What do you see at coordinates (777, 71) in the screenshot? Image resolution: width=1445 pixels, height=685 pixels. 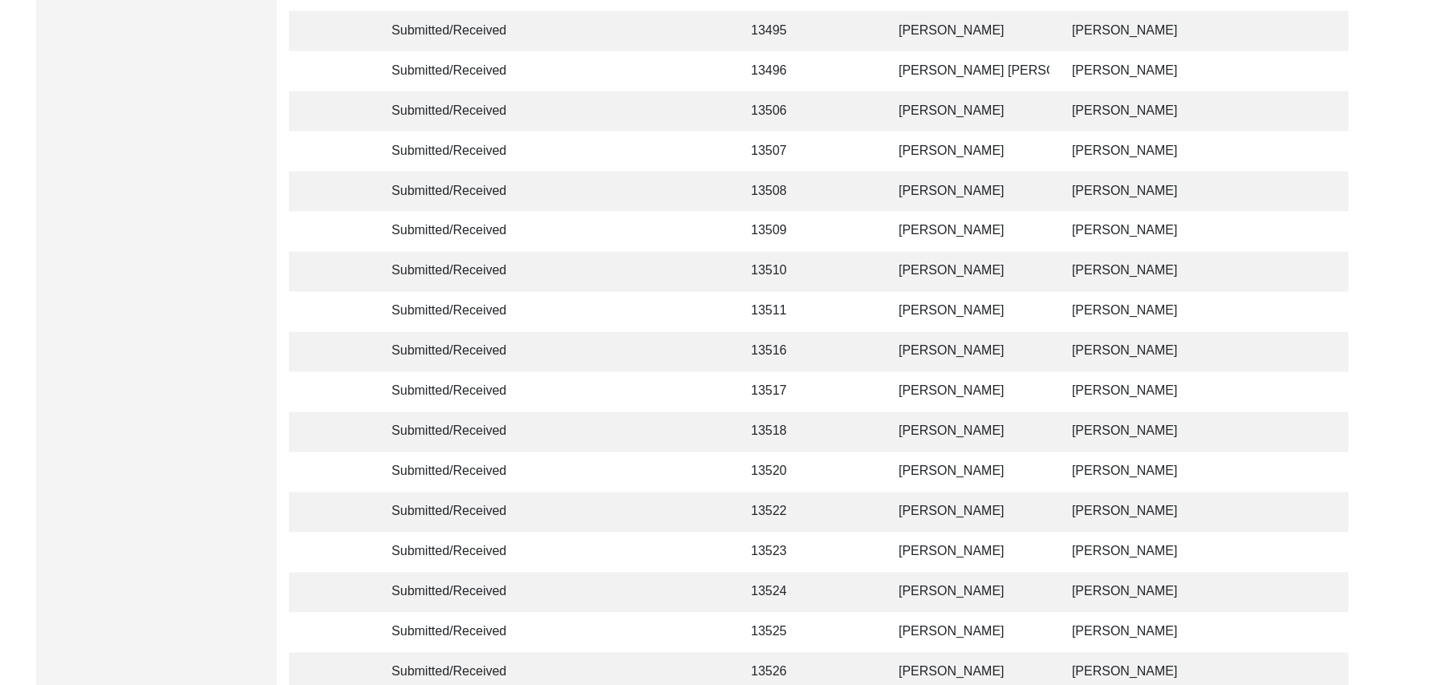 I see `td: 13496` at bounding box center [777, 71].